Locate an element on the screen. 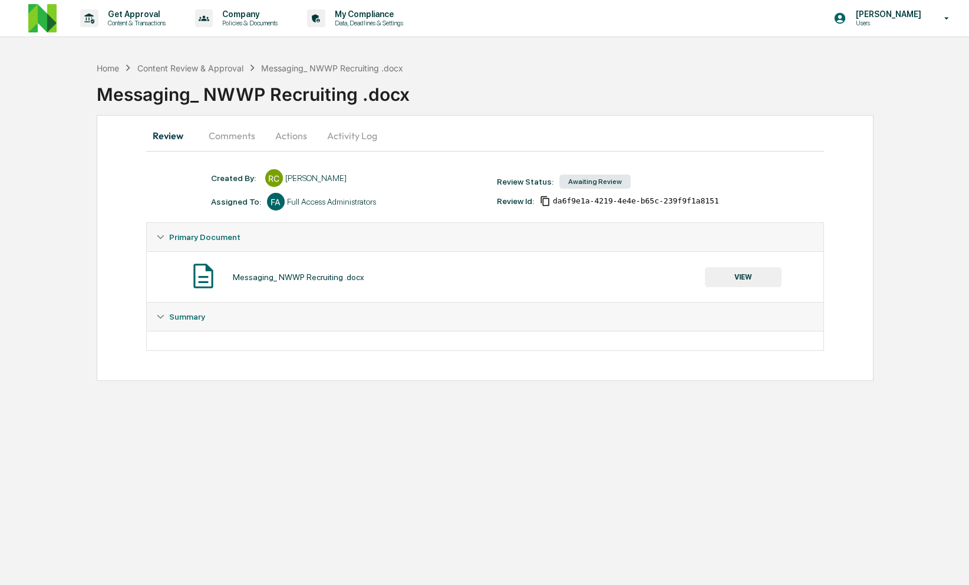  div: Content Review & Approval is located at coordinates (190, 68).